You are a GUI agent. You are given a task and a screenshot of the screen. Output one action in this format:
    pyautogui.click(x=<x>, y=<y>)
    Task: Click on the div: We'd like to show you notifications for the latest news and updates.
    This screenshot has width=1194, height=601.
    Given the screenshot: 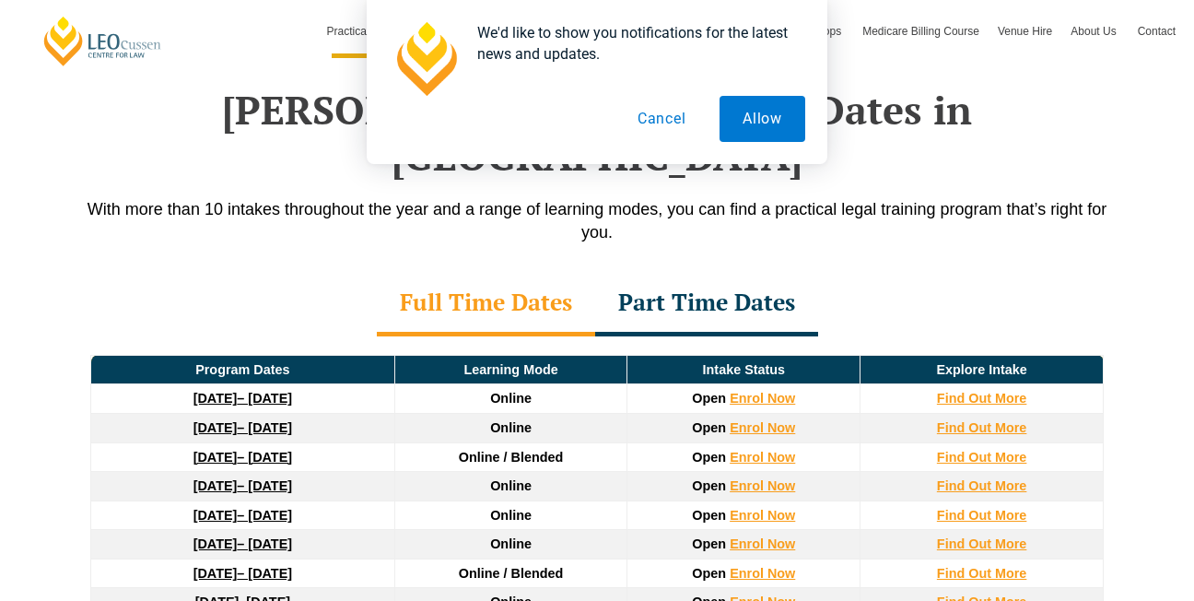 What is the action you would take?
    pyautogui.click(x=634, y=43)
    